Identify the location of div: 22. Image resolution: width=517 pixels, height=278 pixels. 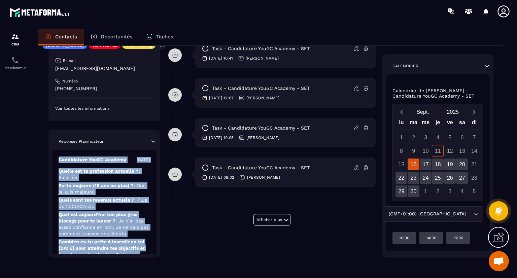
(401, 178).